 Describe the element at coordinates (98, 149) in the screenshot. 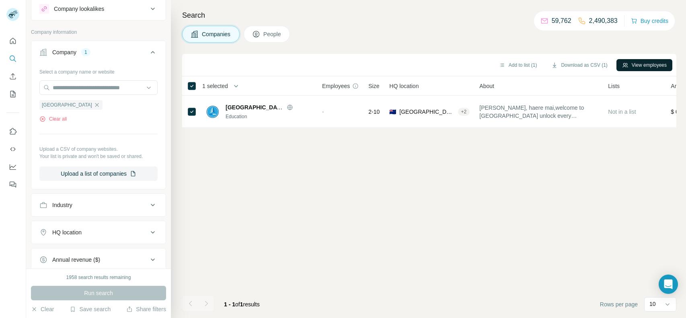

I see `p: Upload a CSV of company websites.` at that location.